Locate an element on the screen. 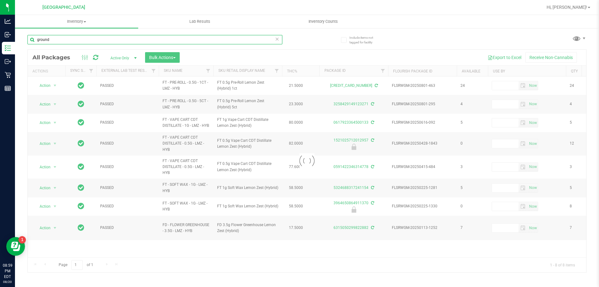 Image resolution: width=599 pixels, height=287 pixels. span: Inventory is located at coordinates (76, 22).